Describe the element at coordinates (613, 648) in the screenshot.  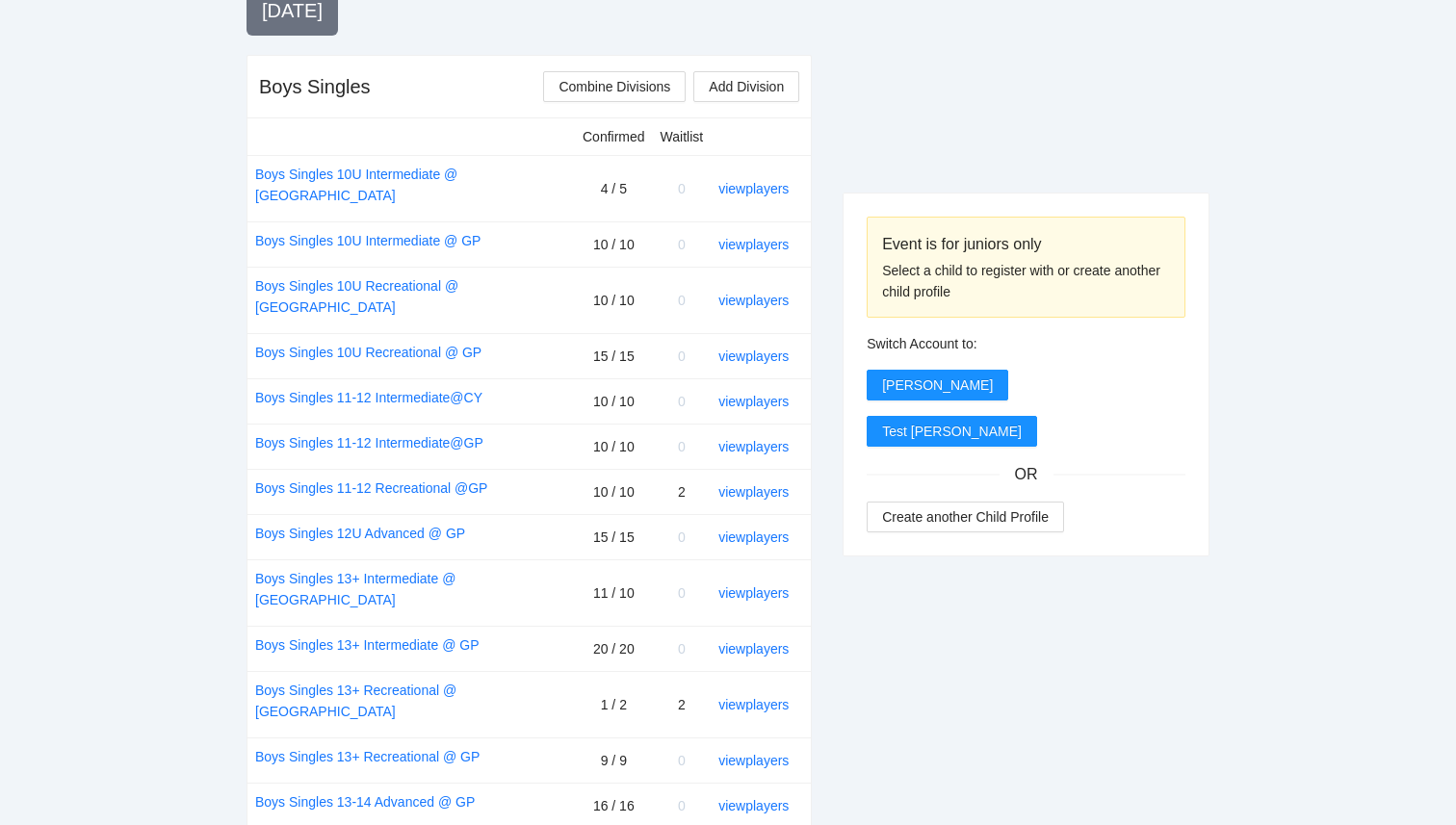
I see `td: 20 / 20` at that location.